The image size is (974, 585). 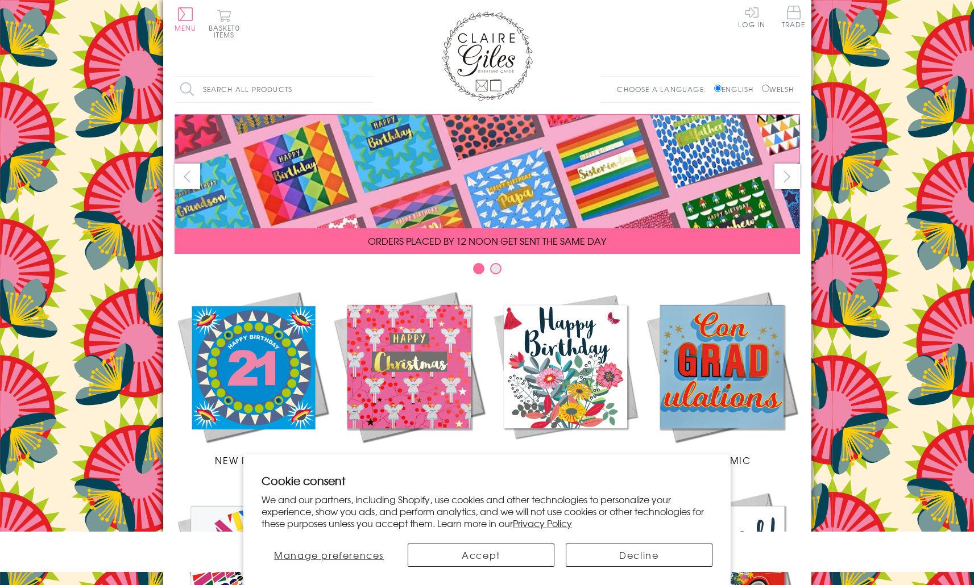 What do you see at coordinates (664, 89) in the screenshot?
I see `p: Choose a language:` at bounding box center [664, 89].